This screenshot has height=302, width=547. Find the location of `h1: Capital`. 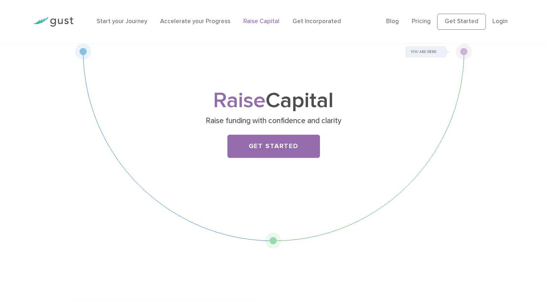

h1: Capital is located at coordinates (274, 101).